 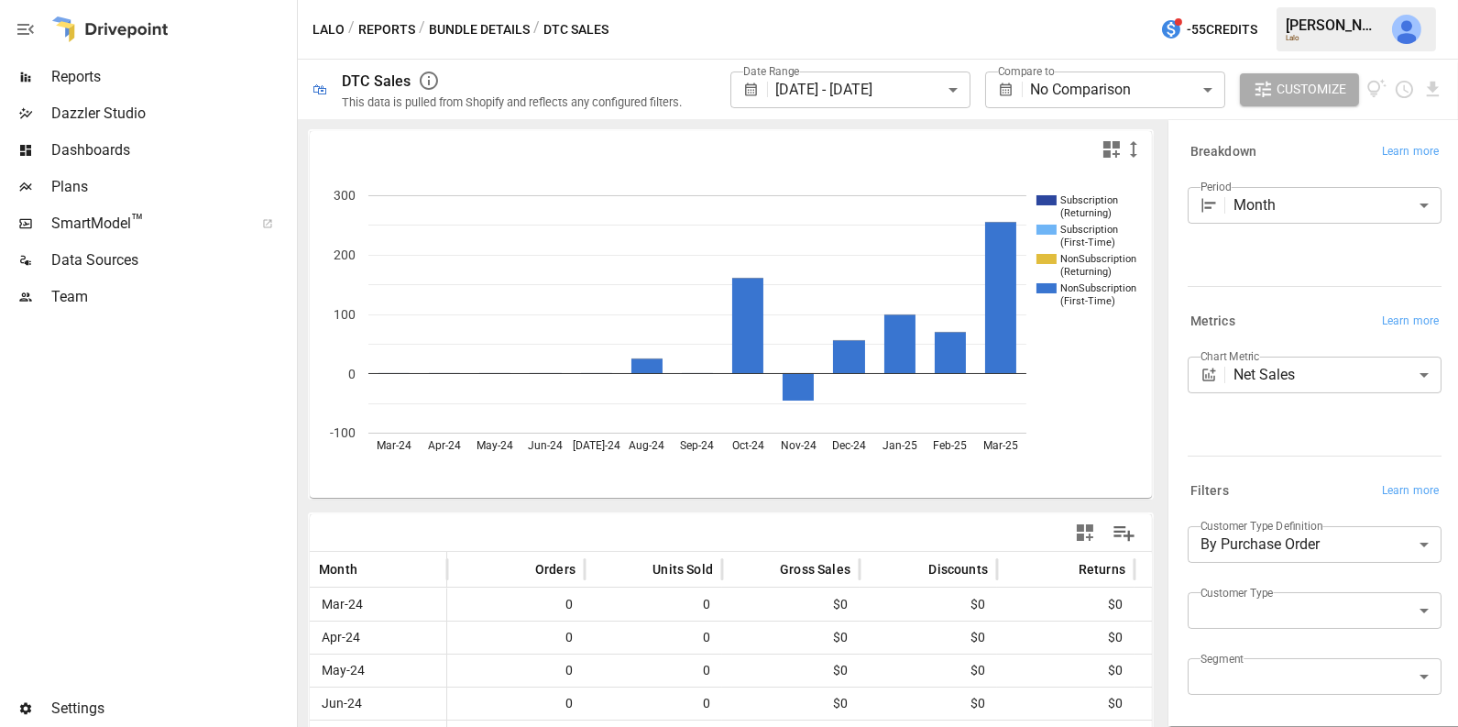 What do you see at coordinates (343, 670) in the screenshot?
I see `span: May-24` at bounding box center [343, 670].